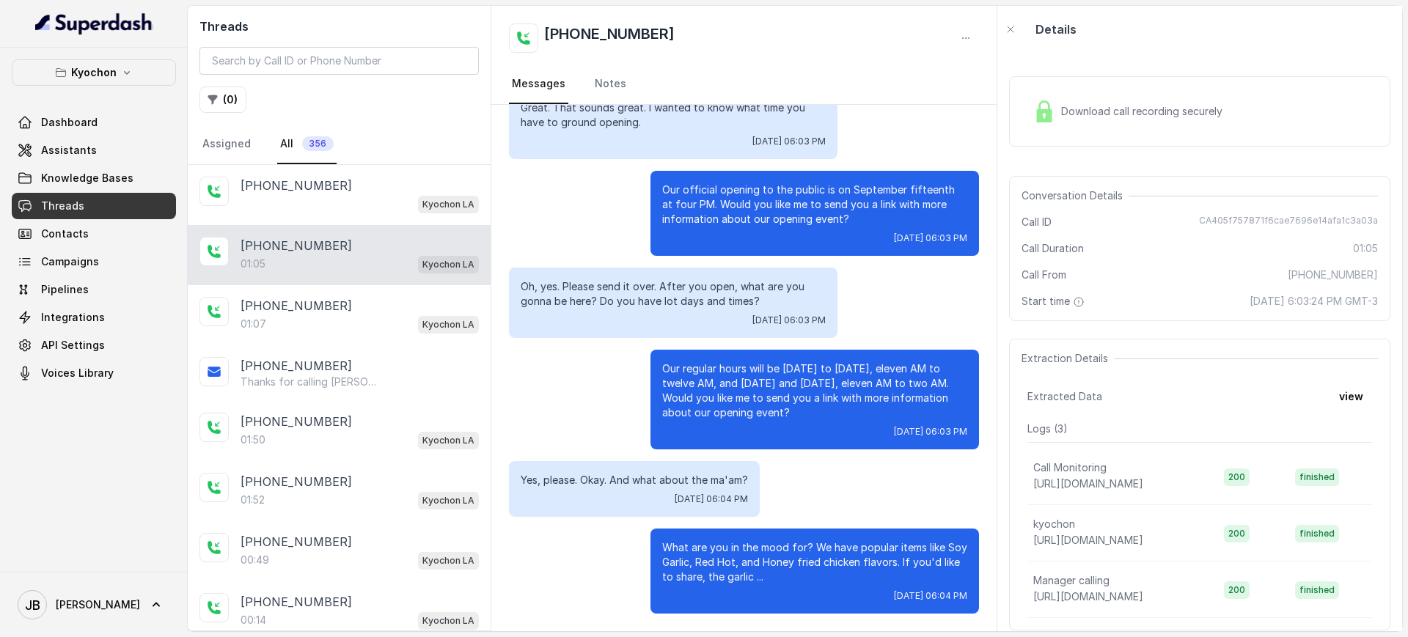 This screenshot has width=1408, height=637. Describe the element at coordinates (1056, 29) in the screenshot. I see `p: Details` at that location.